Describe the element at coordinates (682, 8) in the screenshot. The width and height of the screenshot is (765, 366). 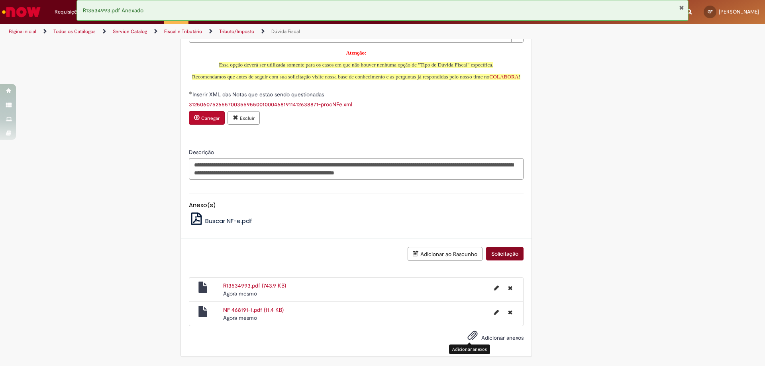
I see `button: Fechar Notificação` at that location.